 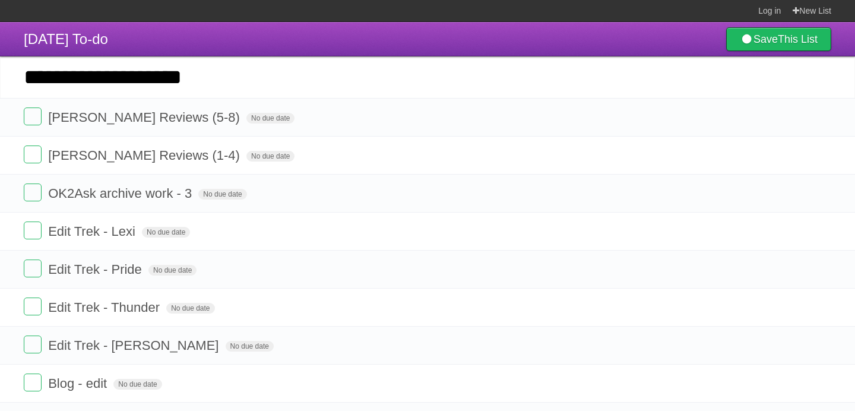 I want to click on a: SaveThis List, so click(x=778, y=39).